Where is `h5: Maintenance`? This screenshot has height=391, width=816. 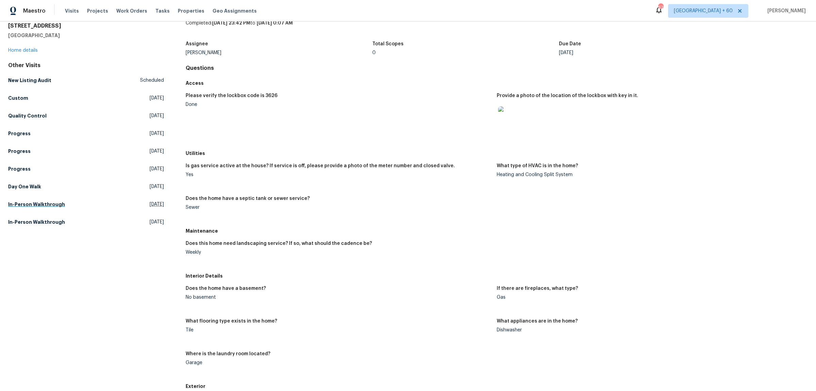
h5: Maintenance is located at coordinates (497, 231).